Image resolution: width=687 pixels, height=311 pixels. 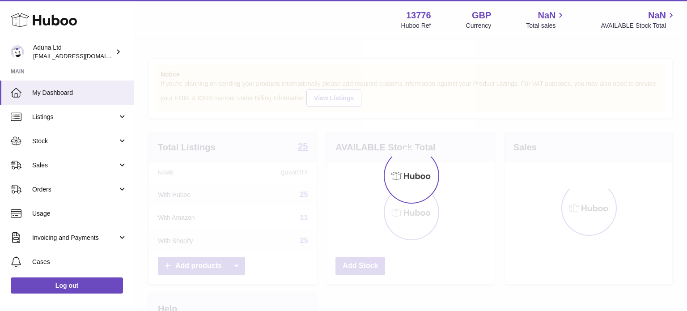 I want to click on span: My Dashboard, so click(x=80, y=93).